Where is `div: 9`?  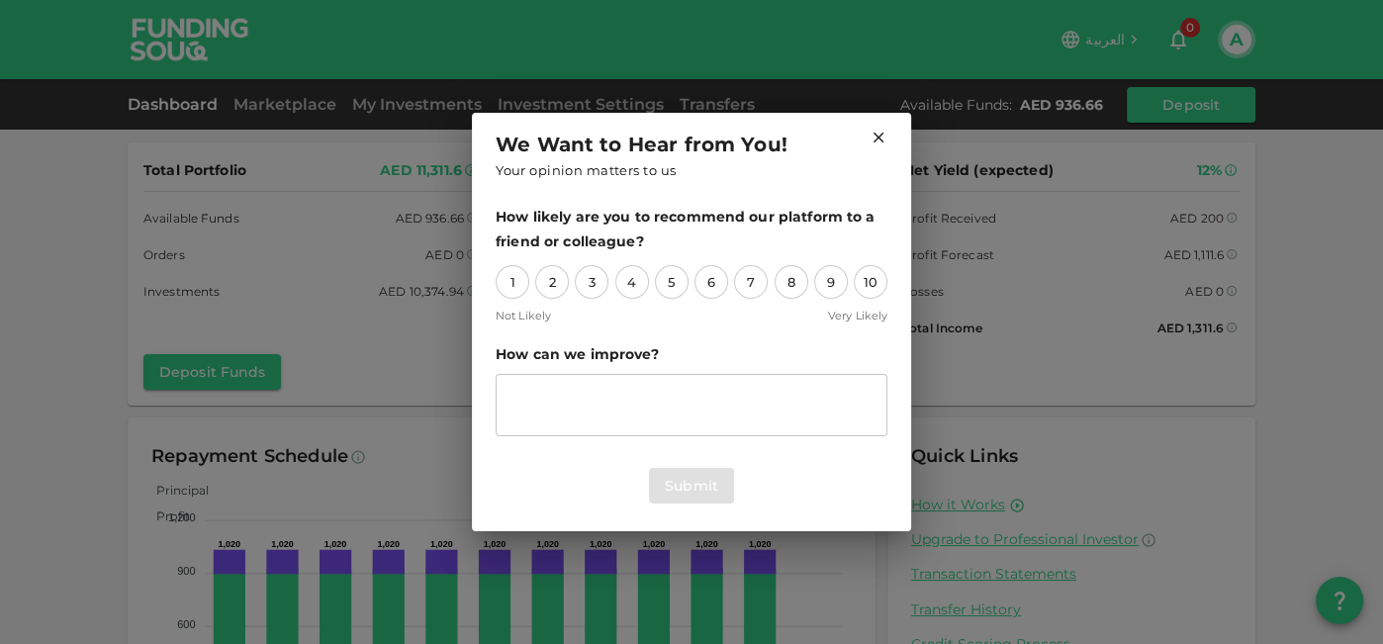 div: 9 is located at coordinates (831, 282).